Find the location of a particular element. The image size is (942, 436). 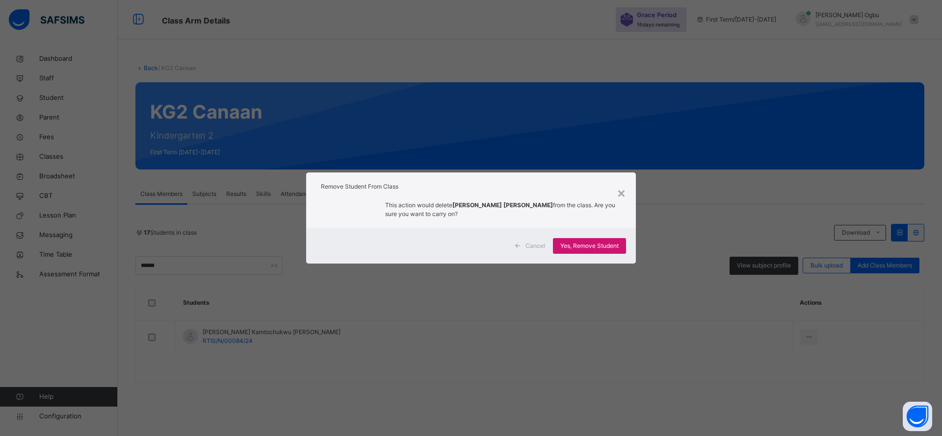

h1: Remove Student From Class is located at coordinates (471, 187).